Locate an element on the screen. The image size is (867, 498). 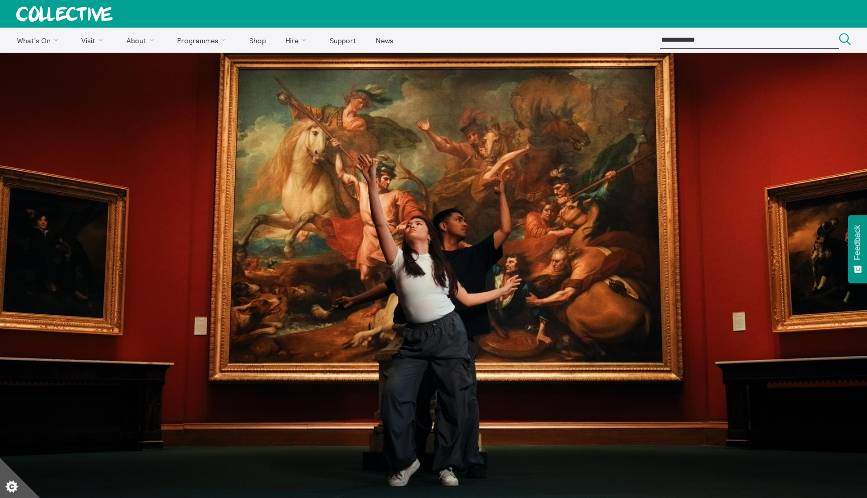
a: Shop is located at coordinates (257, 40).